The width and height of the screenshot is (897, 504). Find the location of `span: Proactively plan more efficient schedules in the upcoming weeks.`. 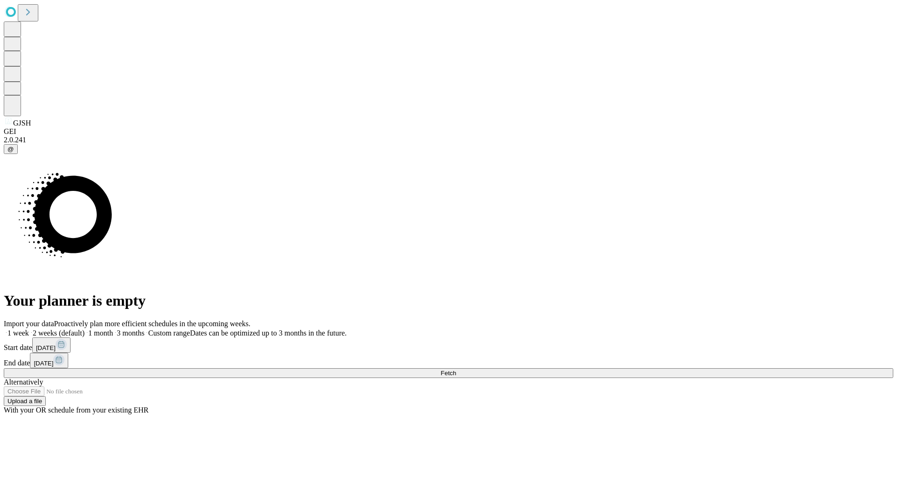

span: Proactively plan more efficient schedules in the upcoming weeks. is located at coordinates (152, 324).